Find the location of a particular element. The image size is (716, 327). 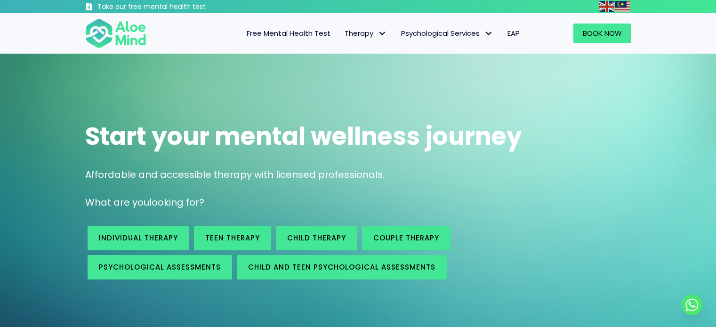

span: Psychological Services is located at coordinates (447, 33).